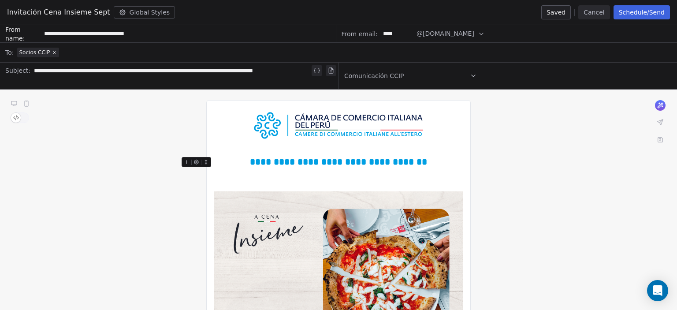 The image size is (677, 310). What do you see at coordinates (641, 12) in the screenshot?
I see `button: Schedule/Send` at bounding box center [641, 12].